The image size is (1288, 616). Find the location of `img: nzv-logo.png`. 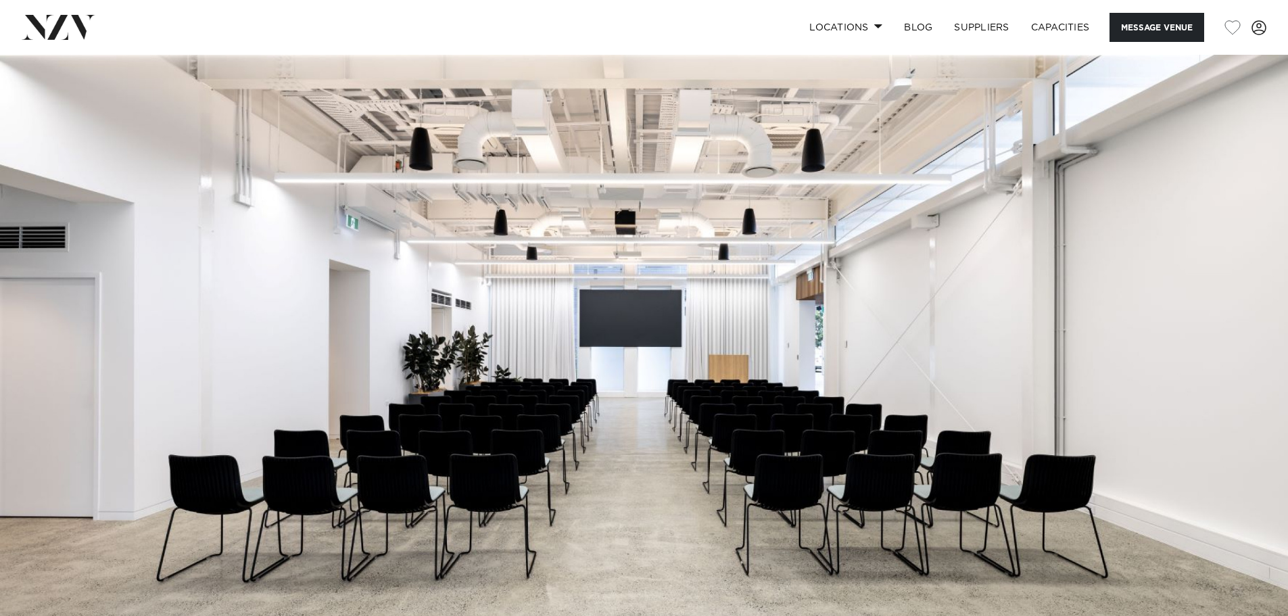

img: nzv-logo.png is located at coordinates (58, 27).